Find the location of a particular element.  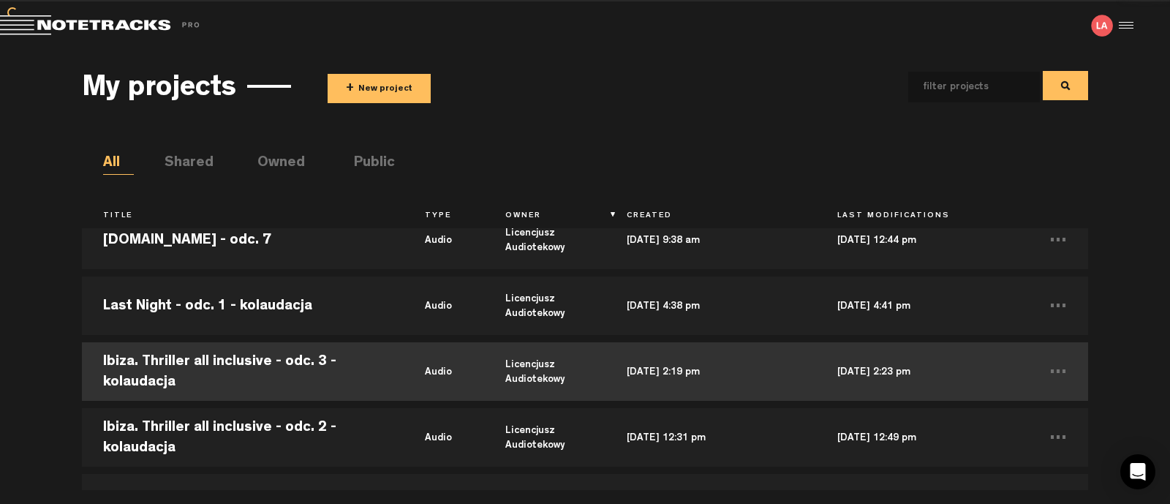

li: All is located at coordinates (118, 164).